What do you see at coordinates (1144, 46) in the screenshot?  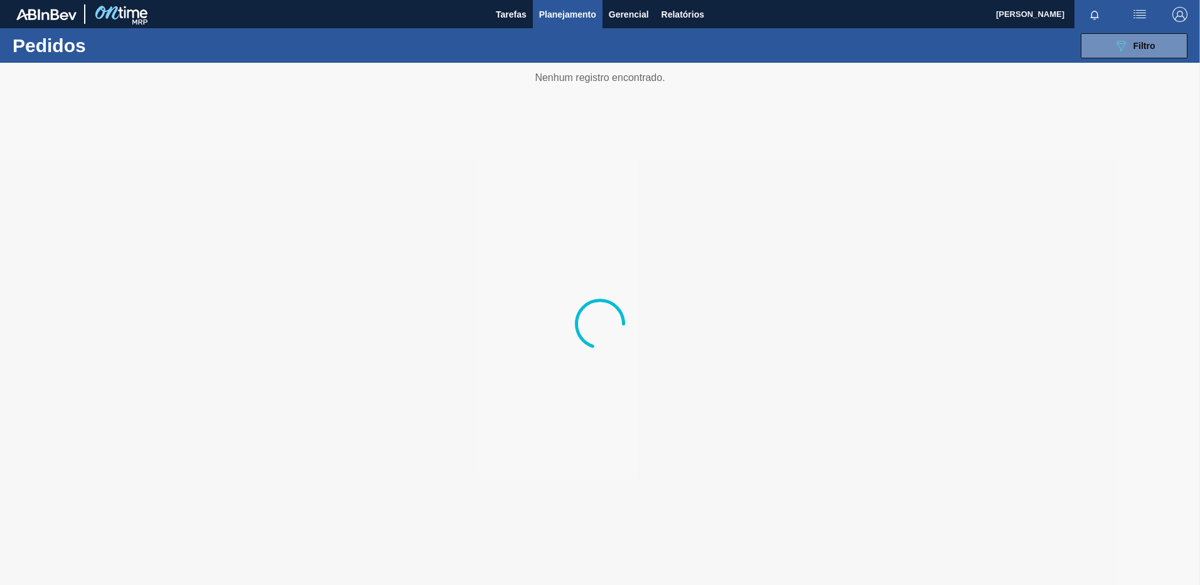 I see `span: Filtro` at bounding box center [1144, 46].